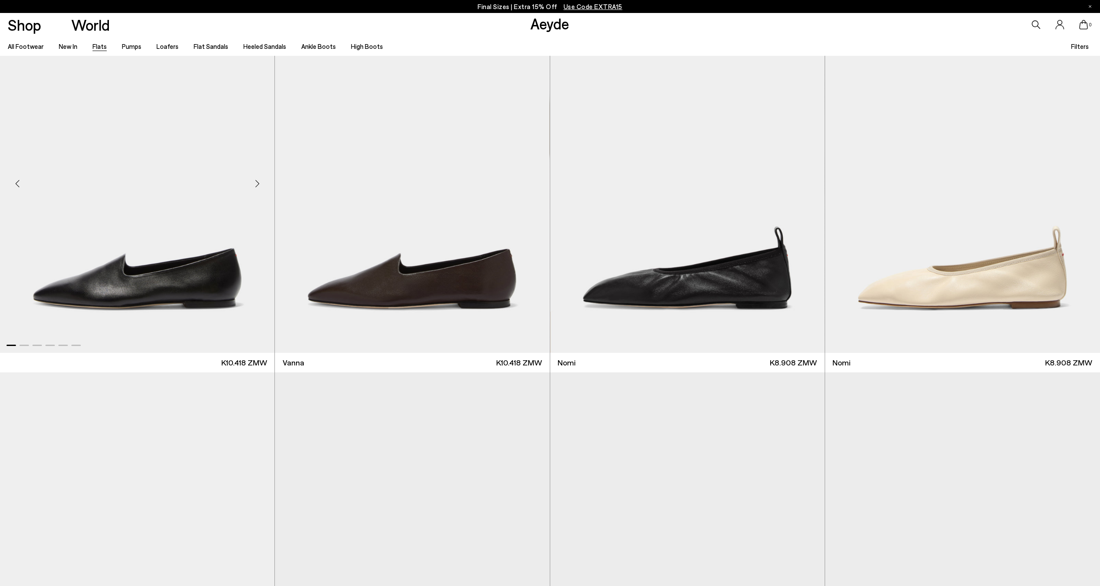 The image size is (1100, 586). I want to click on a: New In, so click(68, 46).